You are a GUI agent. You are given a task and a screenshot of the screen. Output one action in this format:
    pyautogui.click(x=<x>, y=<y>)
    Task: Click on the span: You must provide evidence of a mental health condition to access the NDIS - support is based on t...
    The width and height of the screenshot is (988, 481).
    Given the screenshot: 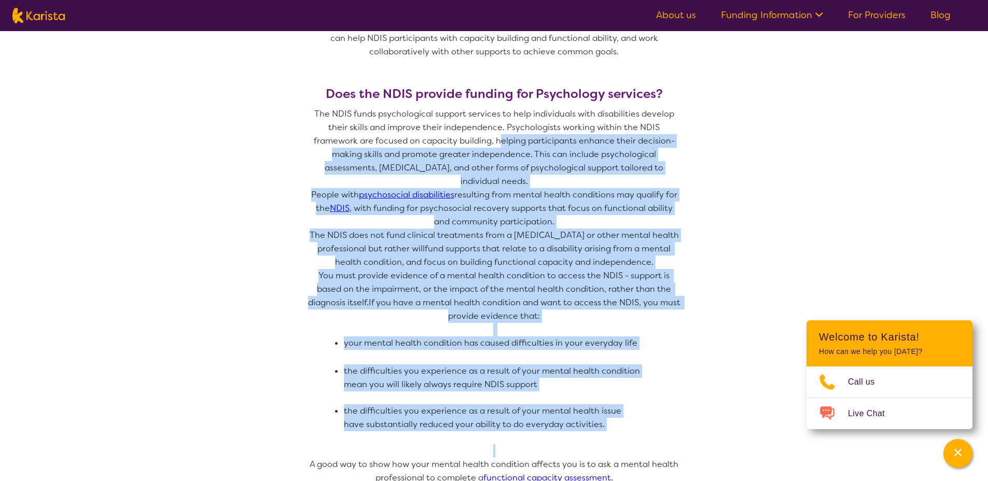 What is the action you would take?
    pyautogui.click(x=491, y=289)
    